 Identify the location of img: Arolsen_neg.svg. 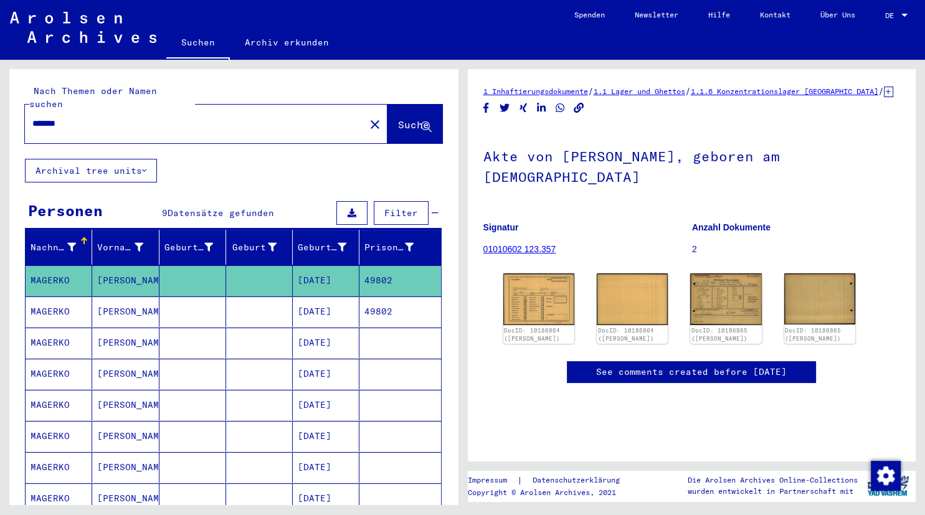
(83, 27).